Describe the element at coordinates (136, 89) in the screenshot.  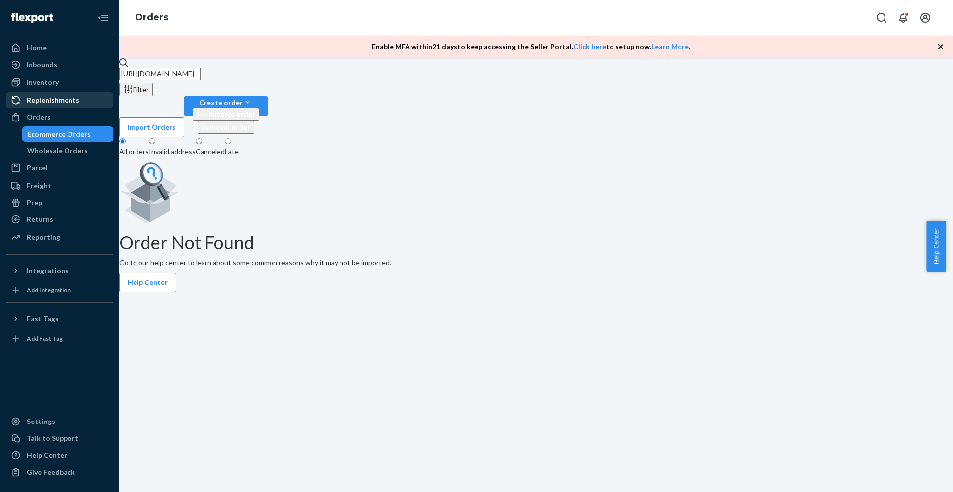
I see `button: Filter` at that location.